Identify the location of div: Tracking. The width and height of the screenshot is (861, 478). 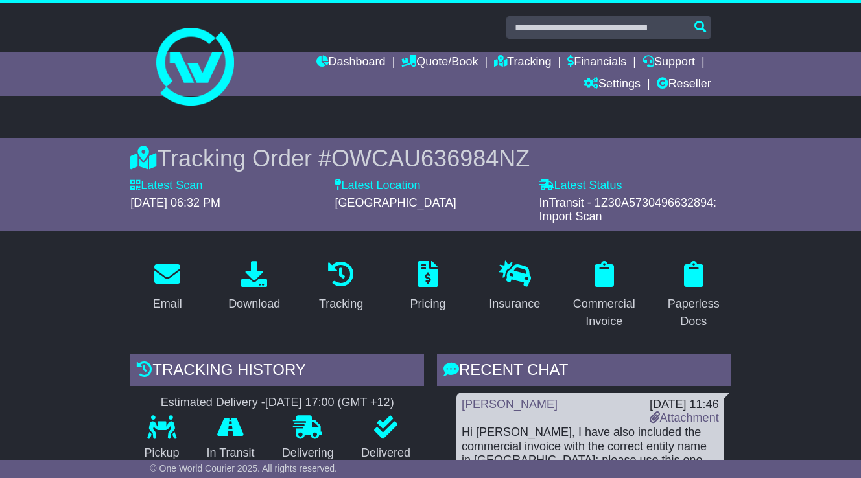
(341, 304).